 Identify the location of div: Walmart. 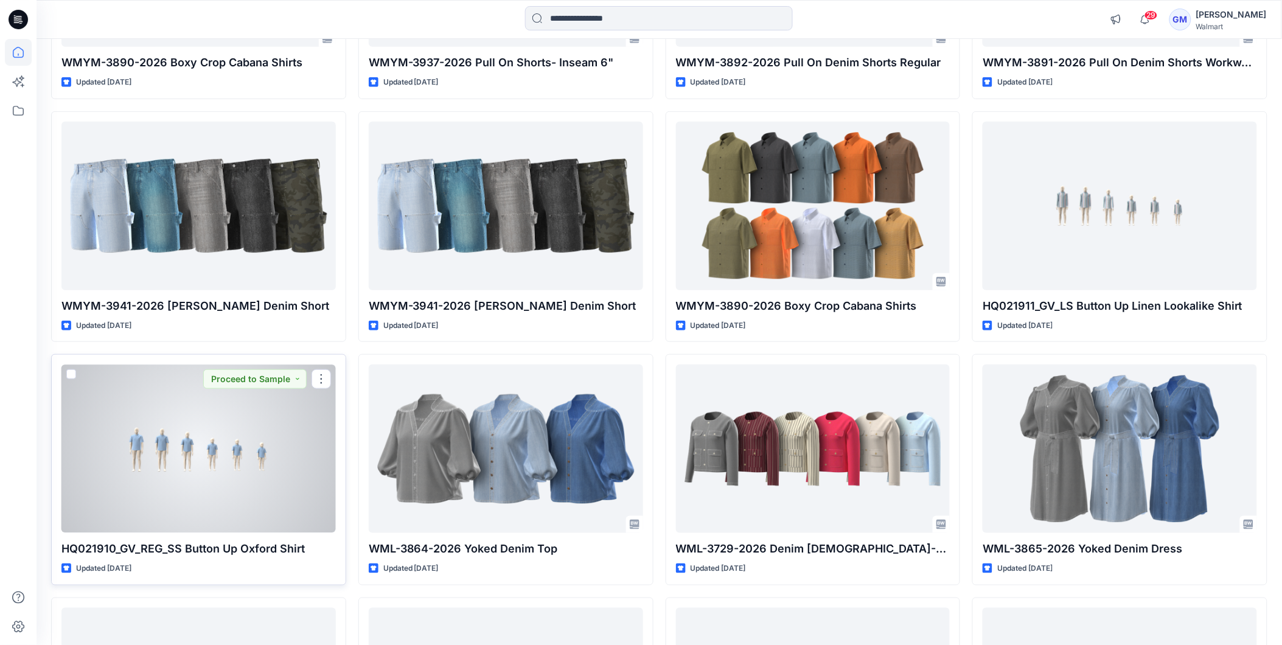
(1232, 26).